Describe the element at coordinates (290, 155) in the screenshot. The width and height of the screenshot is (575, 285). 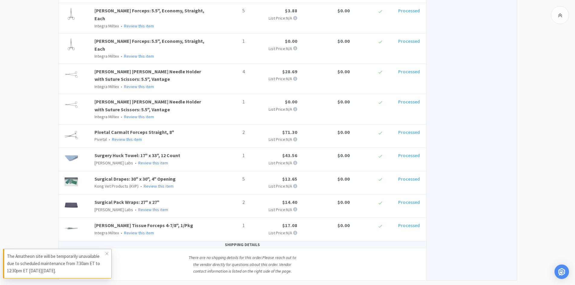
I see `span: $43.56` at that location.